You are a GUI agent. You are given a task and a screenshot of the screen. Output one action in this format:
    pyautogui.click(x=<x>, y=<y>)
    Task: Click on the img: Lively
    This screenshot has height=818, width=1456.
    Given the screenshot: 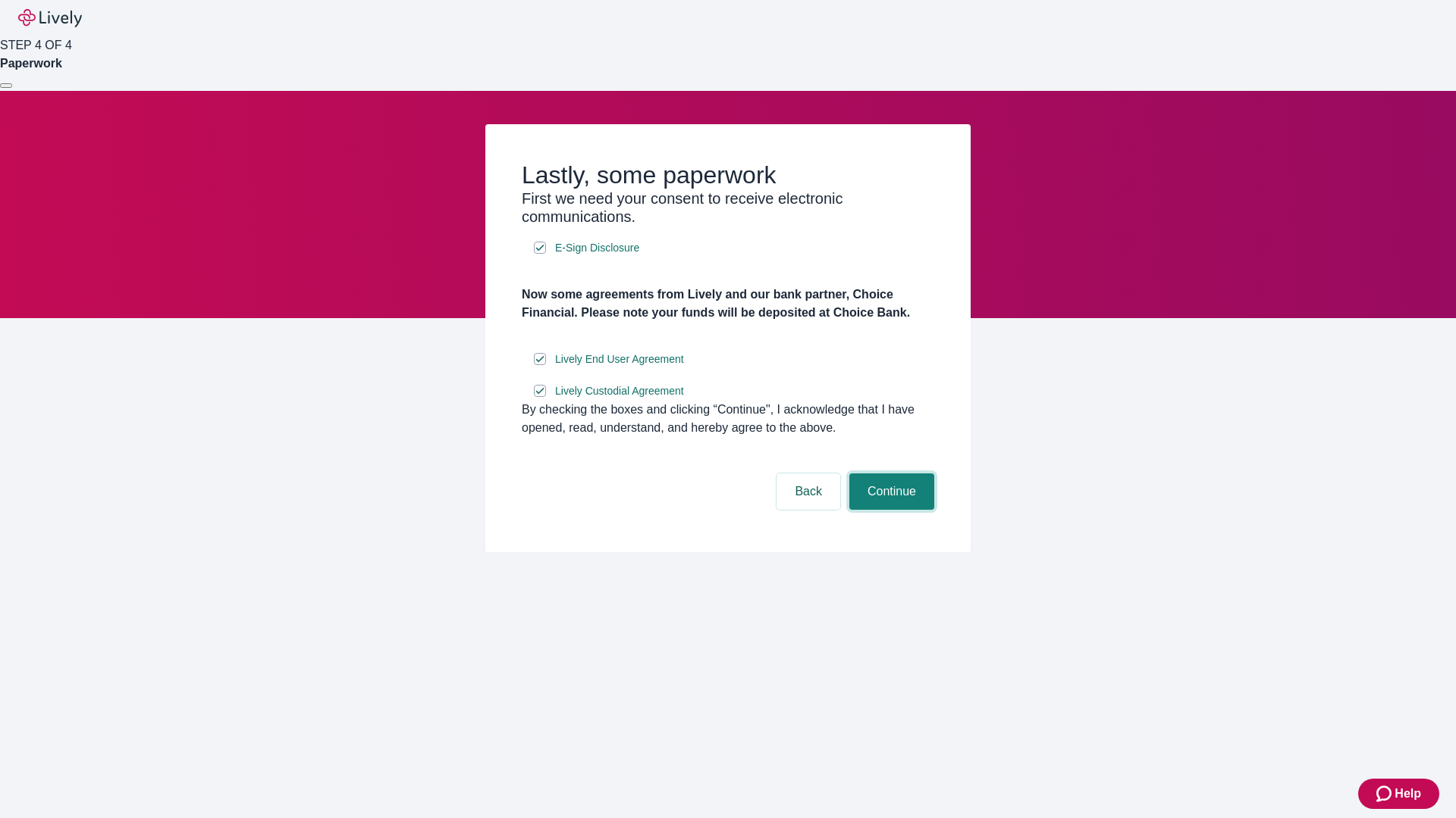 What is the action you would take?
    pyautogui.click(x=50, y=18)
    